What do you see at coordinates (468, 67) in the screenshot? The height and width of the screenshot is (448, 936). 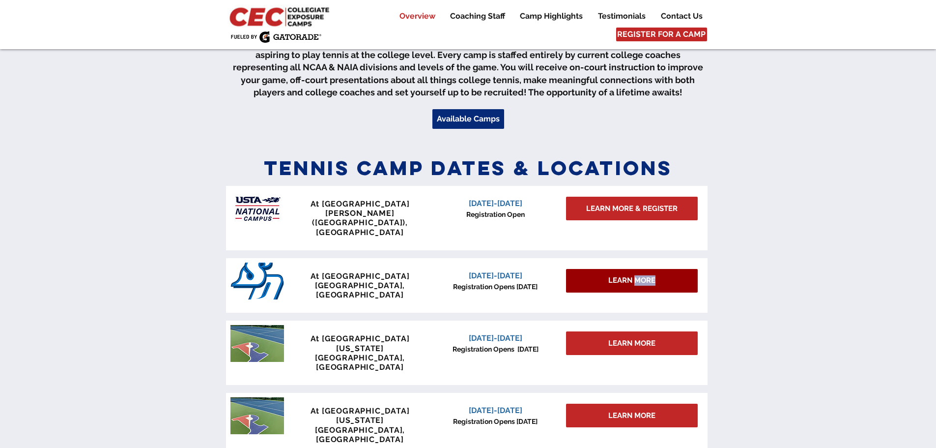 I see `span: Your pathway starts here at CEC tennis! The premier camps are designed for junior tennis players ...` at bounding box center [468, 67].